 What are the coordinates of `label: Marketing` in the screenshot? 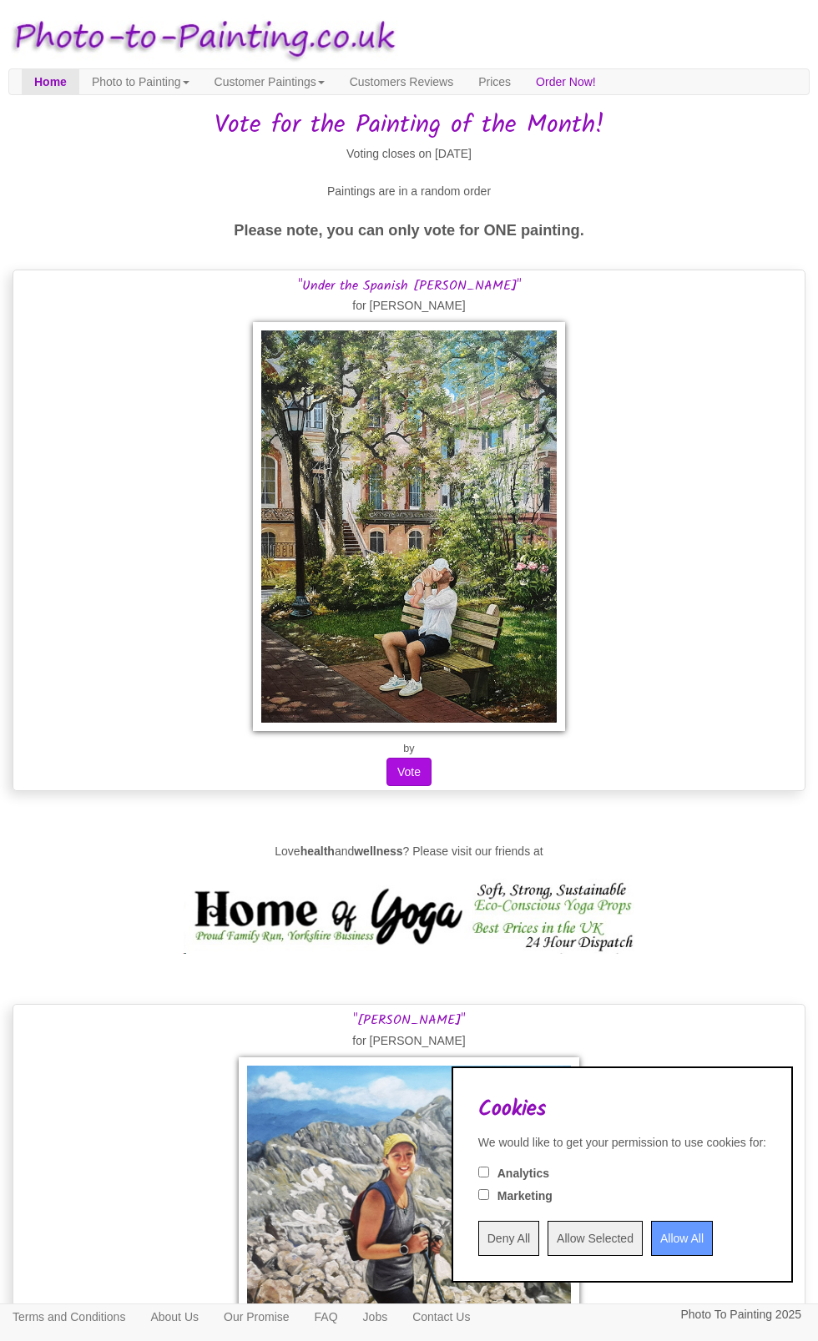 It's located at (525, 1196).